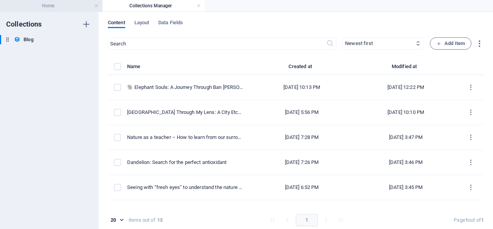 The image size is (493, 229). I want to click on th: Name, so click(188, 69).